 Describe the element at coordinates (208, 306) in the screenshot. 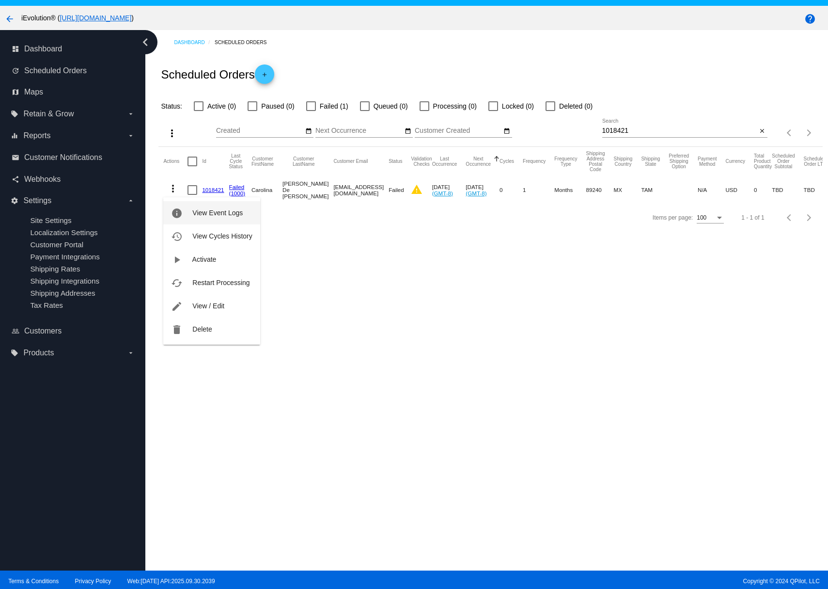

I see `span: View / Edit` at that location.